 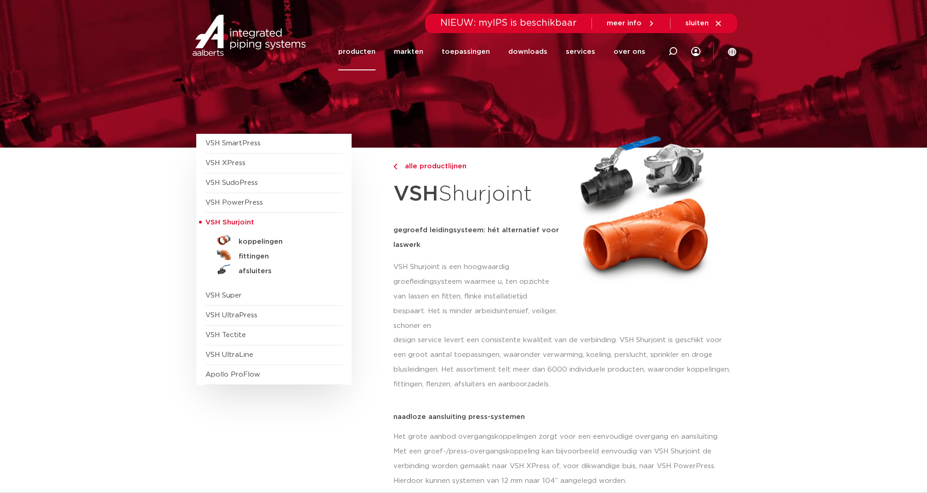 What do you see at coordinates (233, 143) in the screenshot?
I see `a: VSH SmartPress` at bounding box center [233, 143].